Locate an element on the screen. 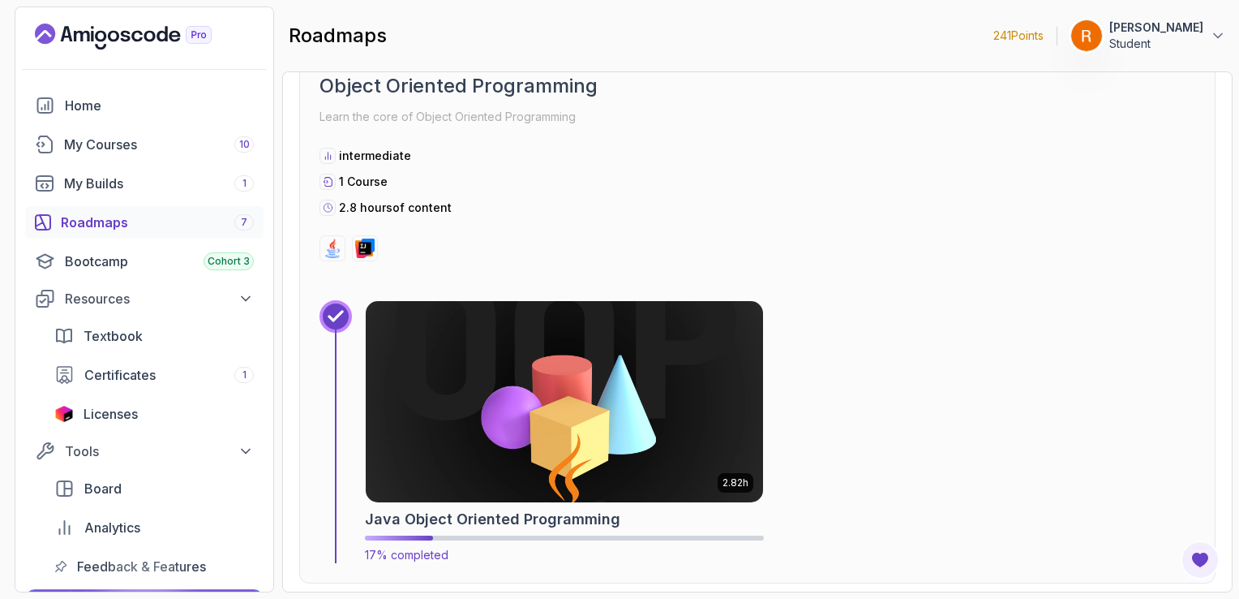  h2: Object Oriented Programming is located at coordinates (757, 86).